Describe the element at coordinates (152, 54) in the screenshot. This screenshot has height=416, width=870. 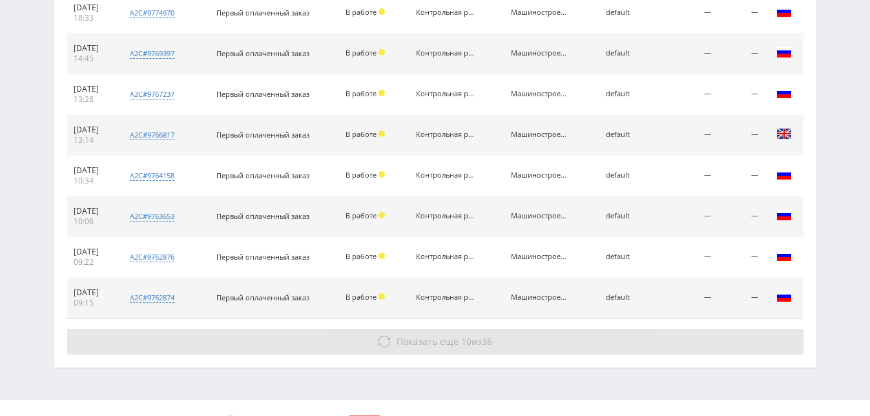
I see `div: a2c#9769397` at that location.